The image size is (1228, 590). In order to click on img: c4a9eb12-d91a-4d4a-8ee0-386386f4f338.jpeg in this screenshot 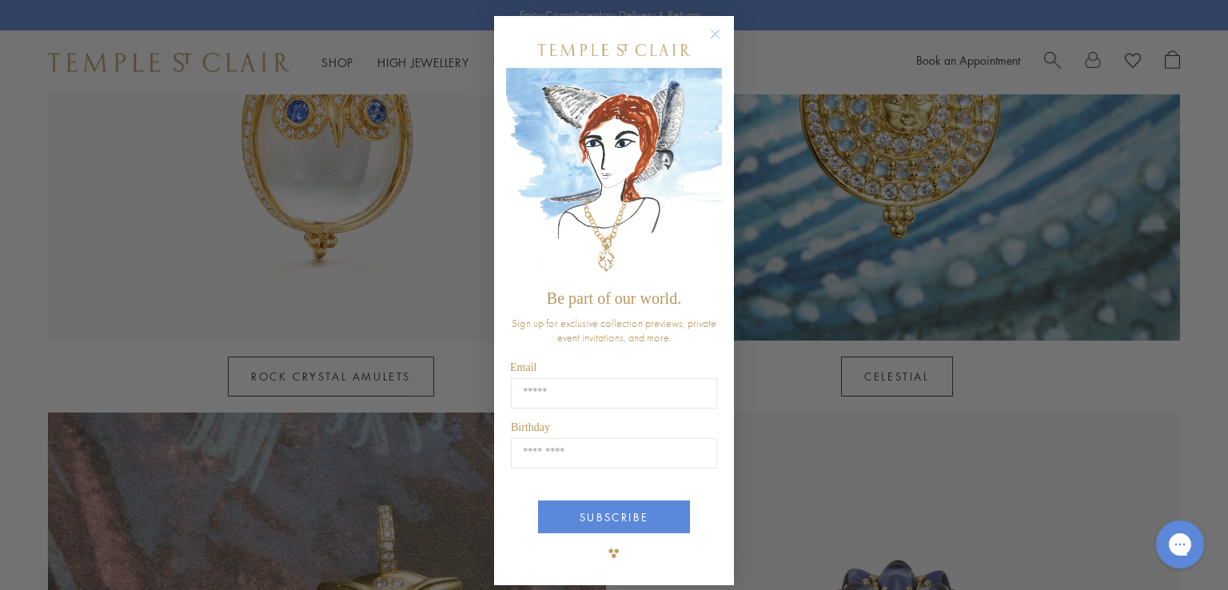, I will do `click(614, 174)`.